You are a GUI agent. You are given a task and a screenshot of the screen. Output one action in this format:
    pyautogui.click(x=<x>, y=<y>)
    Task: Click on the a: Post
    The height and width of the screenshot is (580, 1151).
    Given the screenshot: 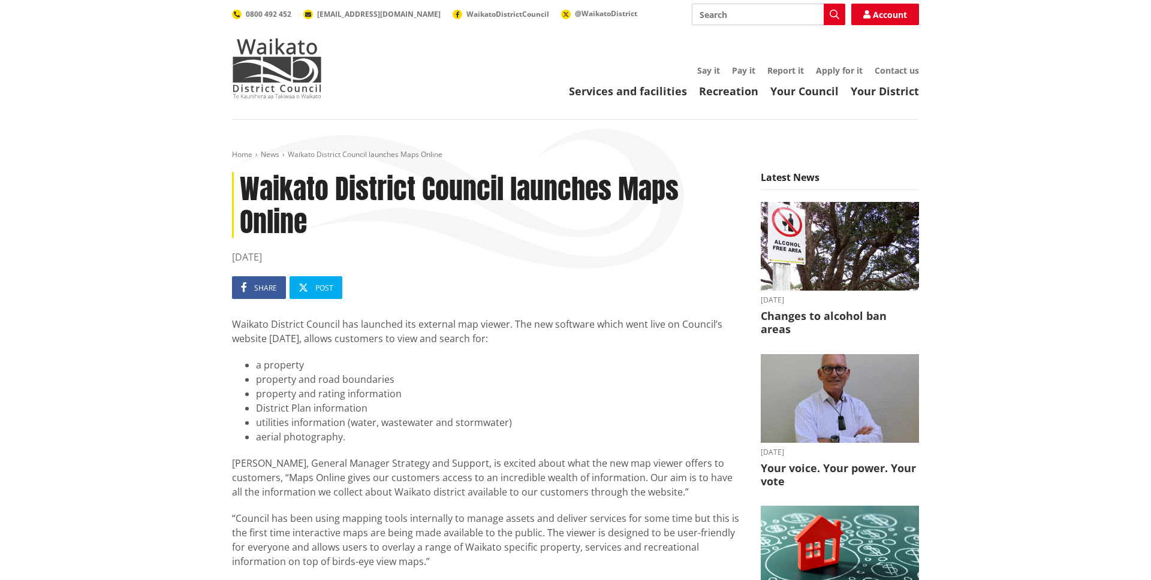 What is the action you would take?
    pyautogui.click(x=316, y=288)
    